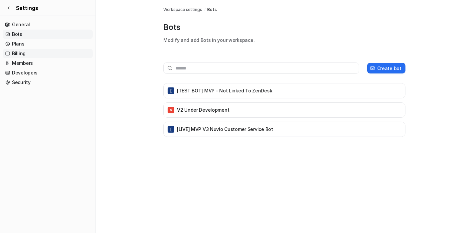 The image size is (473, 233). Describe the element at coordinates (27, 8) in the screenshot. I see `span: Settings` at that location.